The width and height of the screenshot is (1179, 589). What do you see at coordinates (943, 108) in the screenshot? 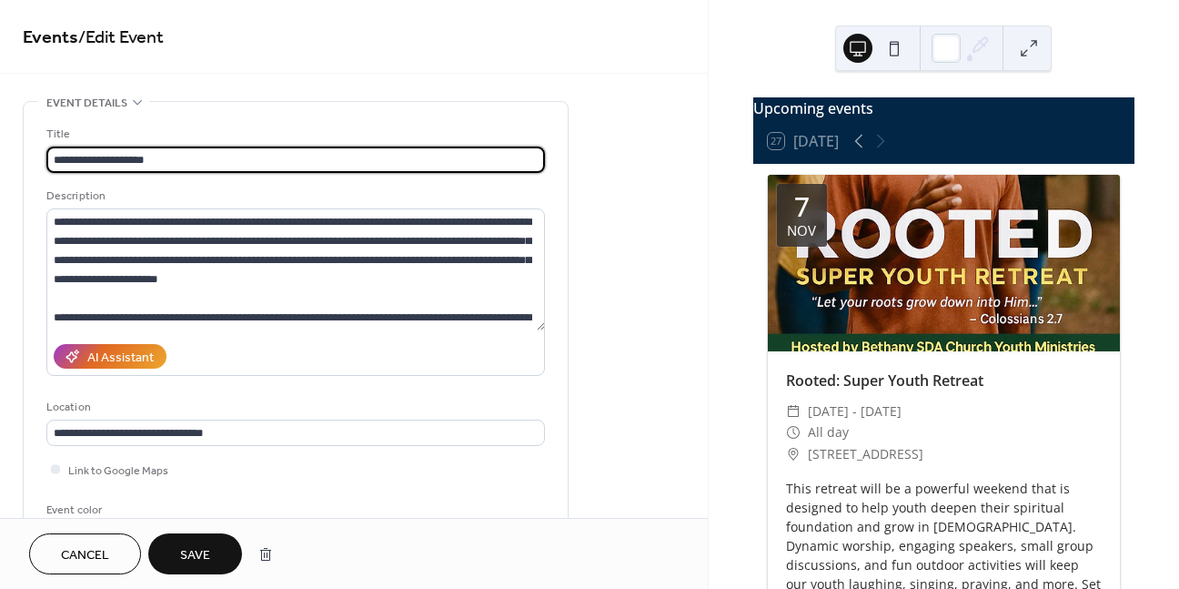
I see `div: Upcoming events` at bounding box center [943, 108].